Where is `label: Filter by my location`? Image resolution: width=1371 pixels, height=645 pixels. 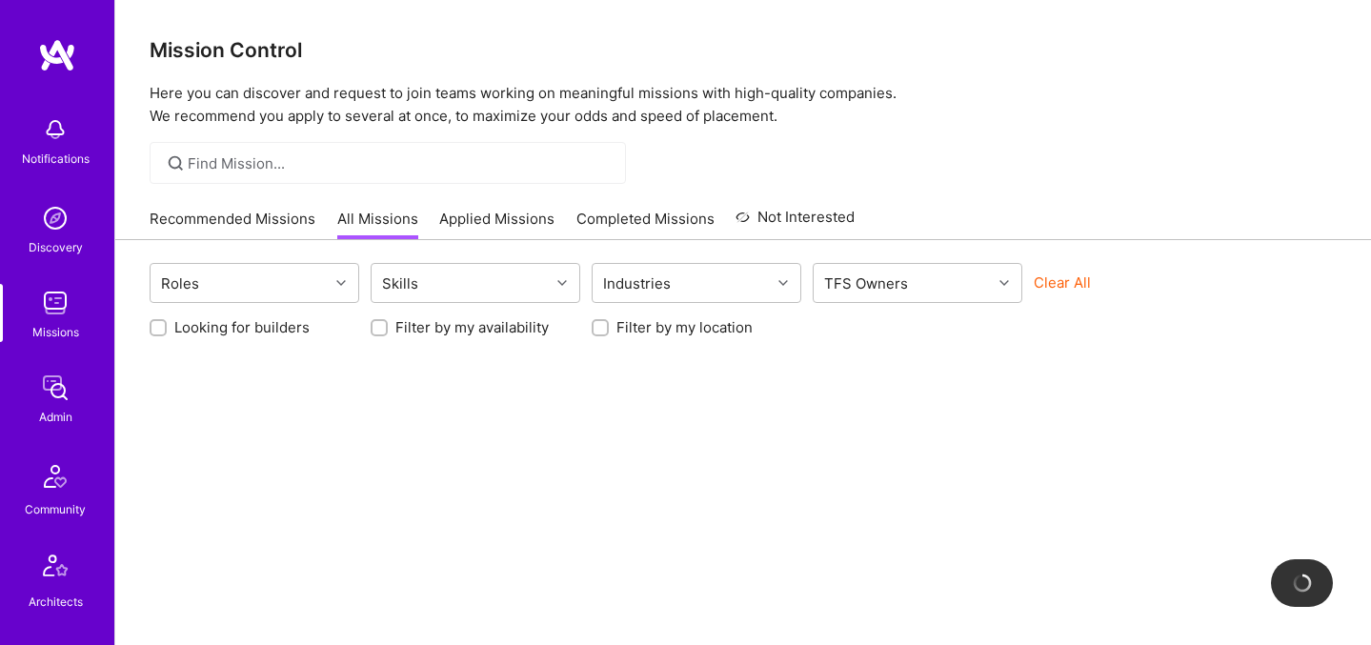
label: Filter by my location is located at coordinates (684, 327).